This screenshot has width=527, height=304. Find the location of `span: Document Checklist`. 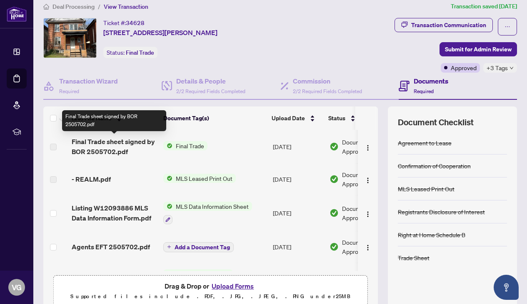

span: Document Checklist is located at coordinates (436, 122).